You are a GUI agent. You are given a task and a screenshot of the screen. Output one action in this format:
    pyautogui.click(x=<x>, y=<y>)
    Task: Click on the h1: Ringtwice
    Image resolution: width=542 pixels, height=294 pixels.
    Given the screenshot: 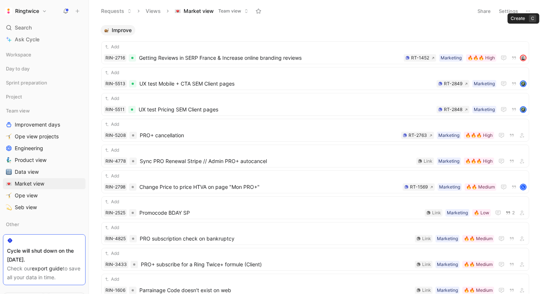 What is the action you would take?
    pyautogui.click(x=27, y=11)
    